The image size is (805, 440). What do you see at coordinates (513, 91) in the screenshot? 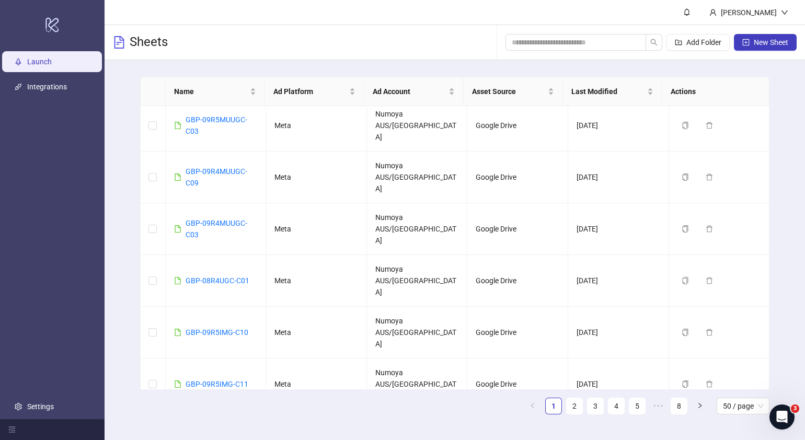
I see `th: Asset Source` at bounding box center [513, 91].